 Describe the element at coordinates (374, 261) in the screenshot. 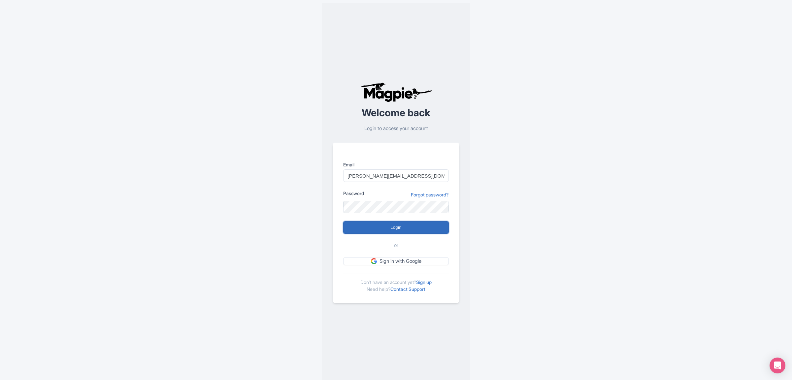

I see `img: google.svg` at that location.